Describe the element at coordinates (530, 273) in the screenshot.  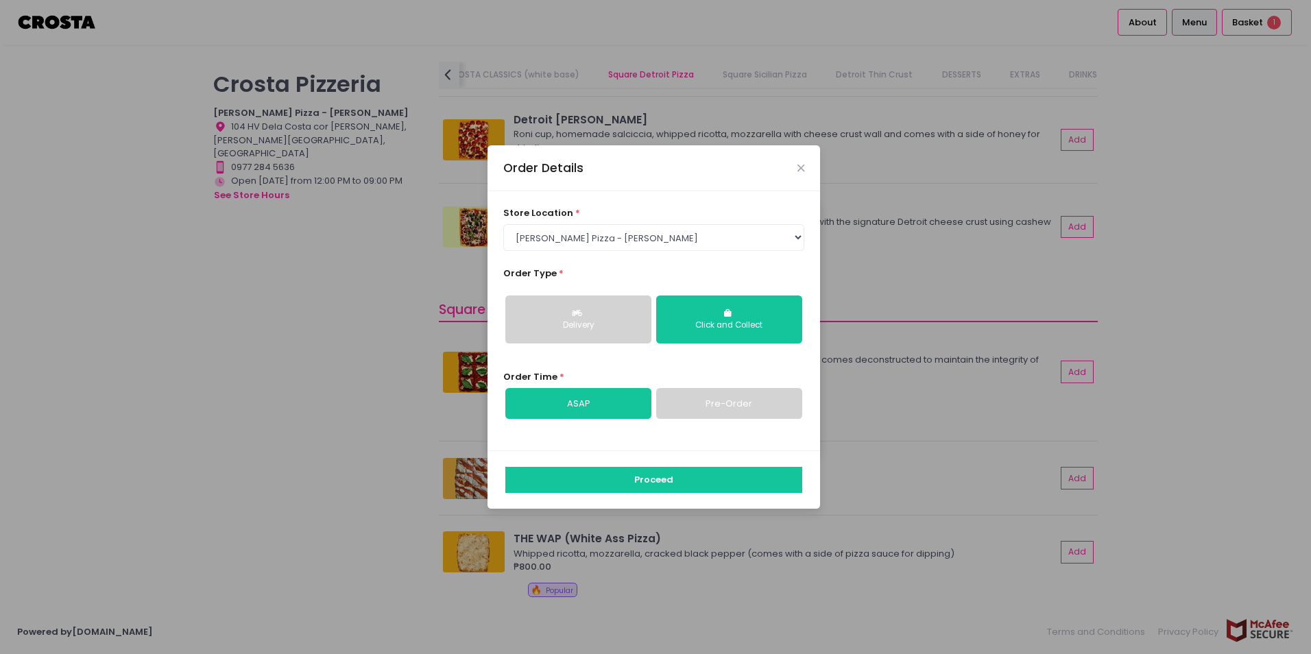
I see `span: Order Type` at that location.